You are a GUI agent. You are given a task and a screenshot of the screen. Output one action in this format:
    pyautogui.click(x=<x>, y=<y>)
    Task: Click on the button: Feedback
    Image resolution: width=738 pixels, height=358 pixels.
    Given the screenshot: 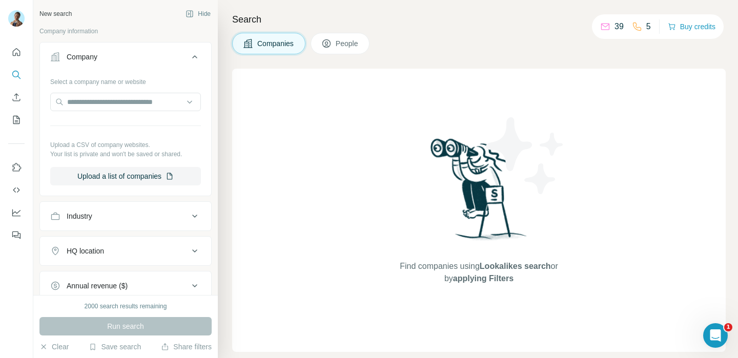 What is the action you would take?
    pyautogui.click(x=16, y=235)
    